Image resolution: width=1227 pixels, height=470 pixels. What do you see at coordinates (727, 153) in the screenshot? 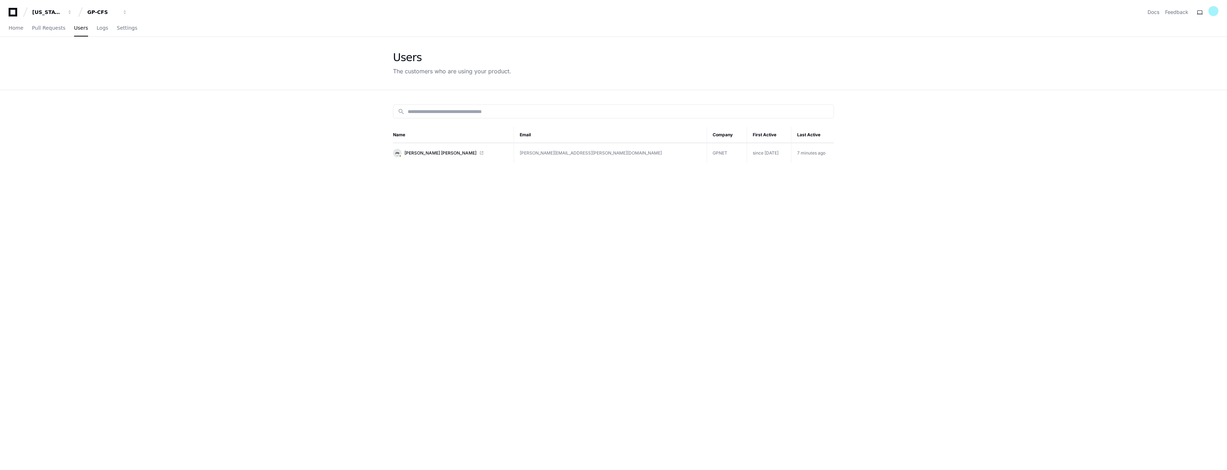
I see `td: GPNET` at bounding box center [727, 153].